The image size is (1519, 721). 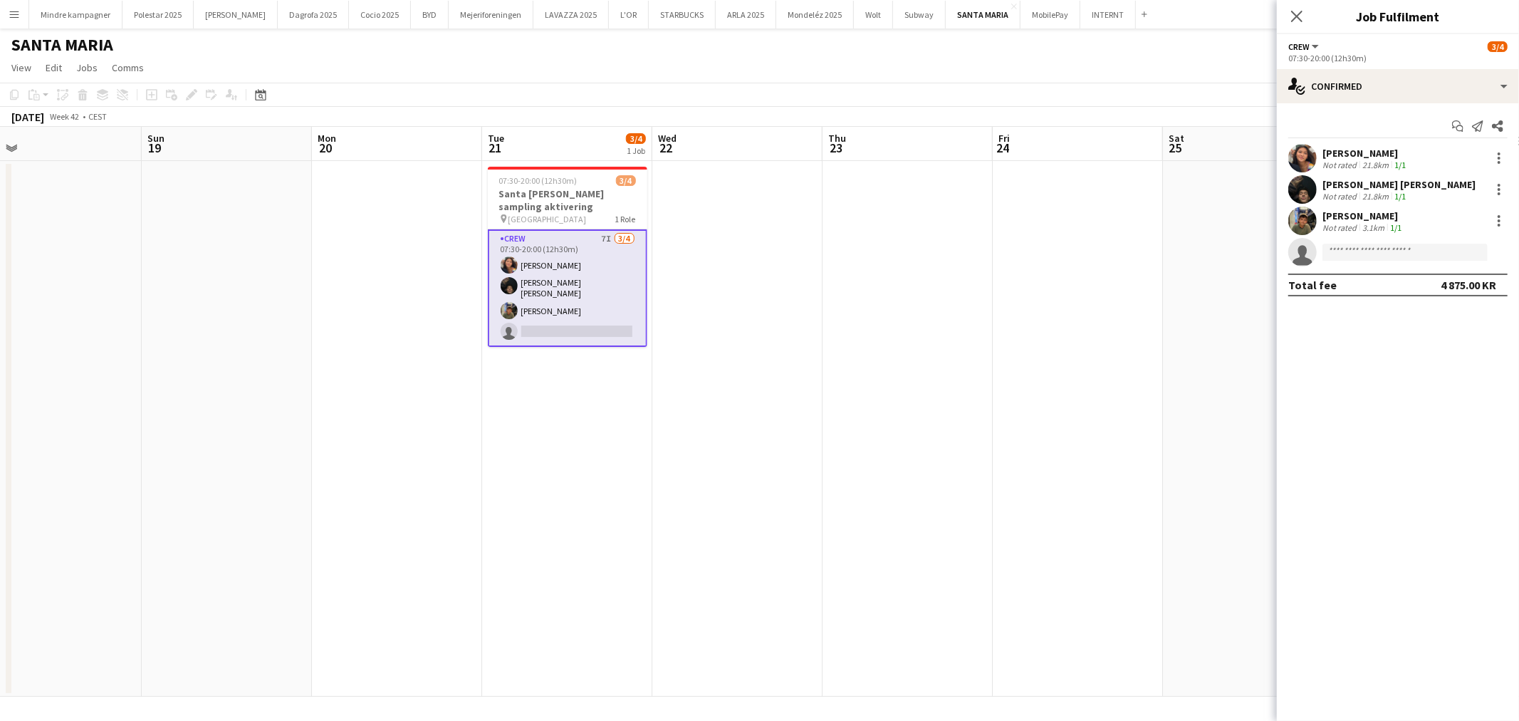 What do you see at coordinates (746, 14) in the screenshot?
I see `button: ARLA 2025` at bounding box center [746, 14].